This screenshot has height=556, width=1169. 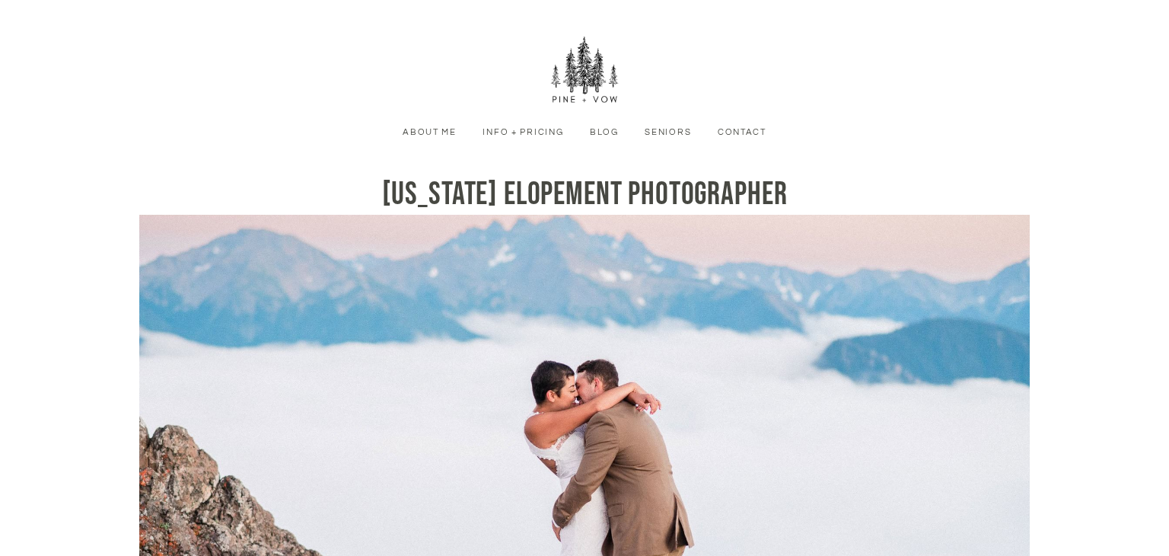 I want to click on a: Seniors, so click(x=668, y=132).